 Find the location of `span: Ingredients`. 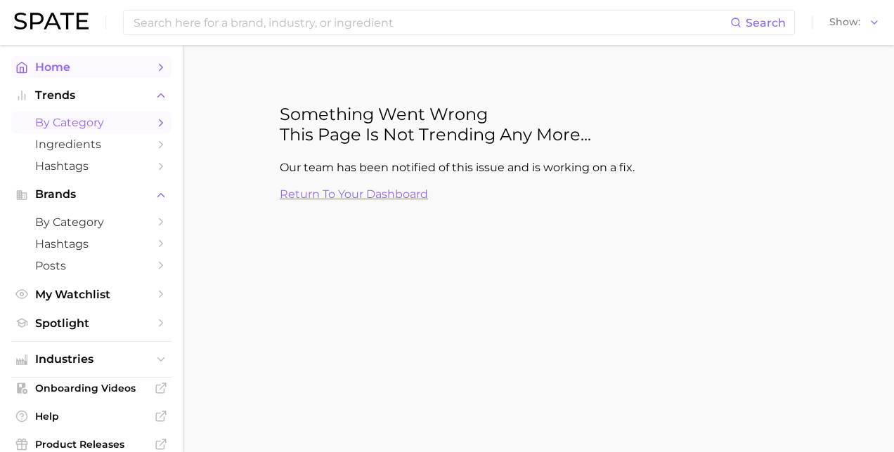

span: Ingredients is located at coordinates (91, 144).